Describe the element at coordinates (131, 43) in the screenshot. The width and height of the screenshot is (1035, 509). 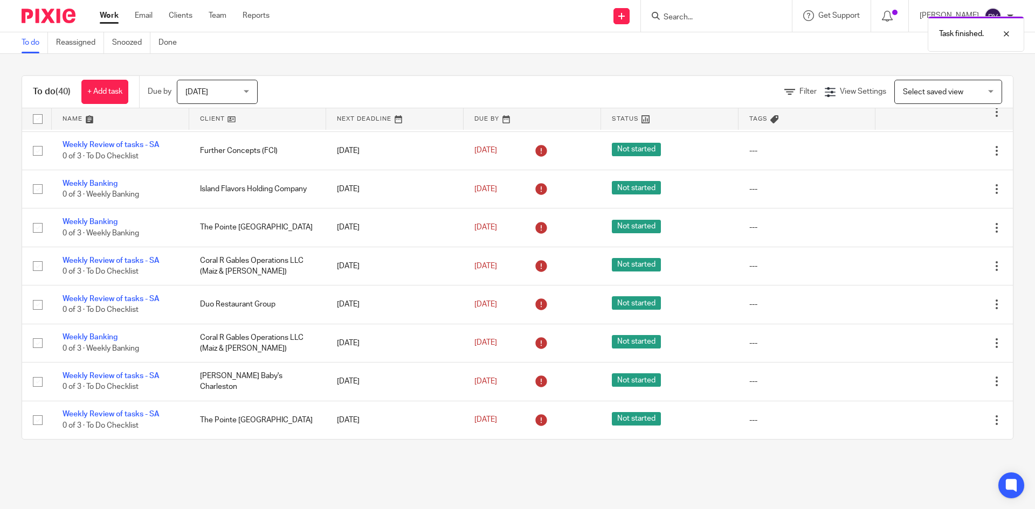
I see `a: Snoozed` at that location.